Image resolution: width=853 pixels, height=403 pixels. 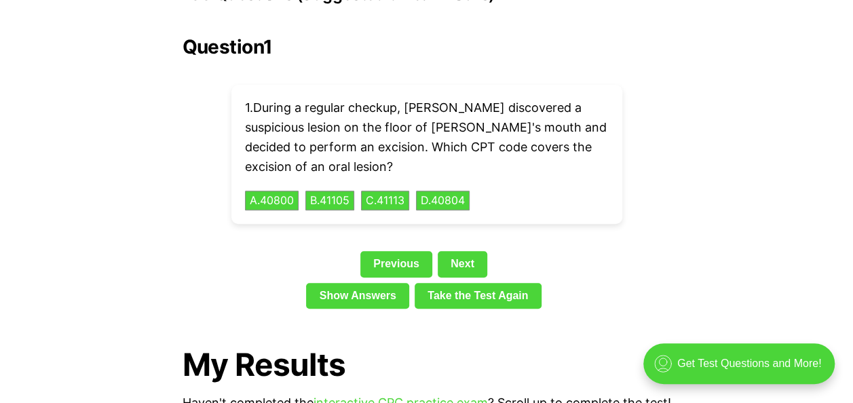 What do you see at coordinates (442, 201) in the screenshot?
I see `button: D.40804` at bounding box center [442, 201].